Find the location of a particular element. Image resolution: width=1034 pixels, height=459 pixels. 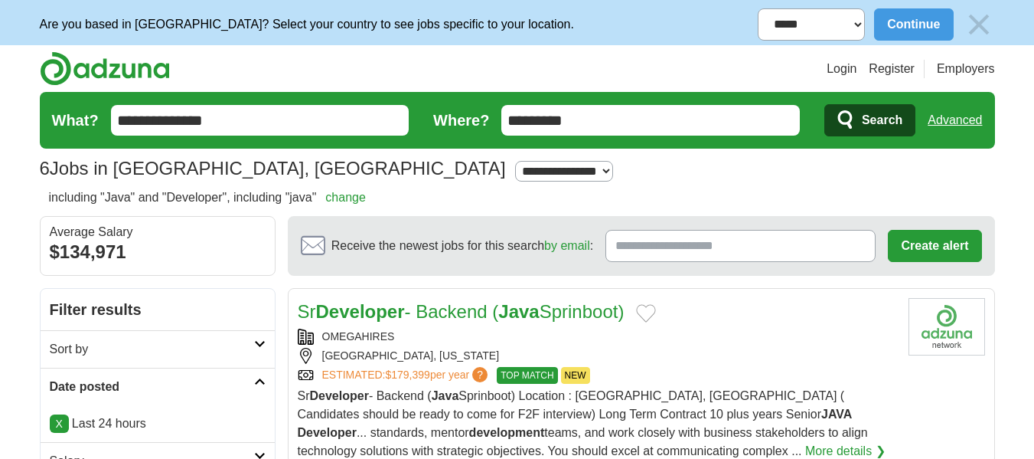

a: change is located at coordinates (345, 197).